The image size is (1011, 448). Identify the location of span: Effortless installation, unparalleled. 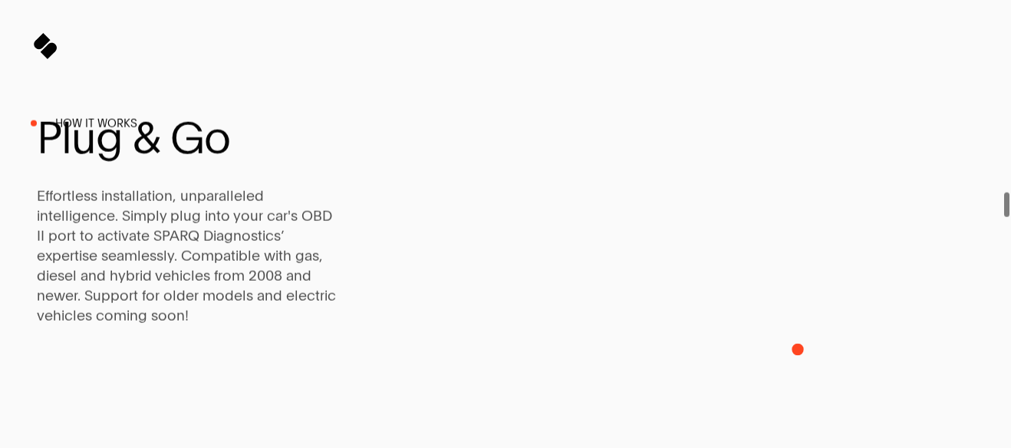
(150, 196).